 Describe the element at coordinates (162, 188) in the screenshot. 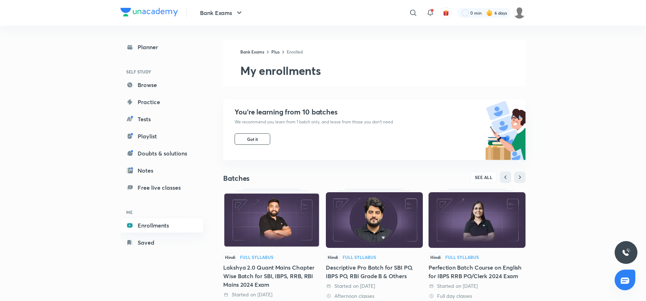

I see `a: Free live classes` at that location.